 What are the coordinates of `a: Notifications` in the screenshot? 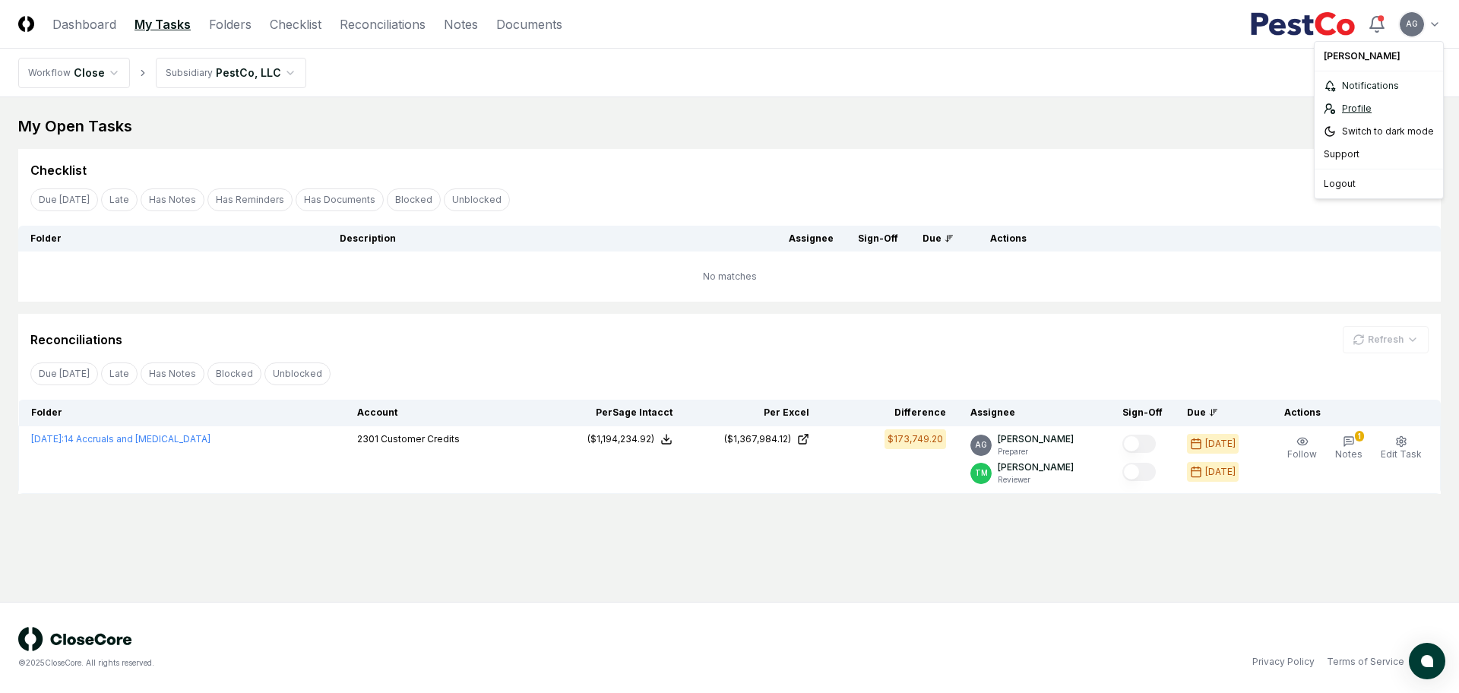 It's located at (1378, 86).